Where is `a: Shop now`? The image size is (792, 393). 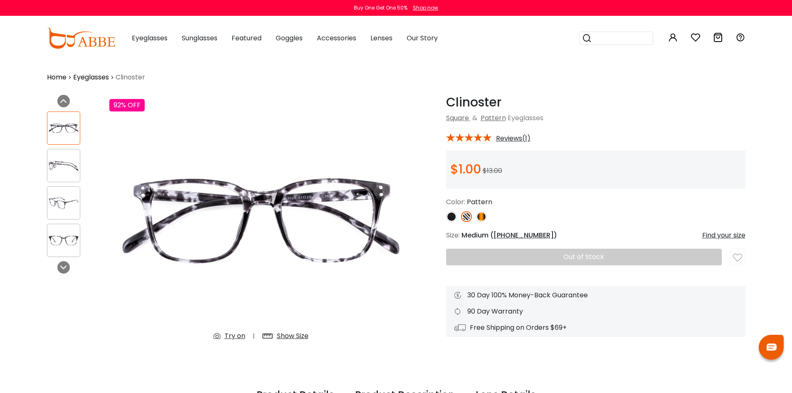
a: Shop now is located at coordinates (423, 7).